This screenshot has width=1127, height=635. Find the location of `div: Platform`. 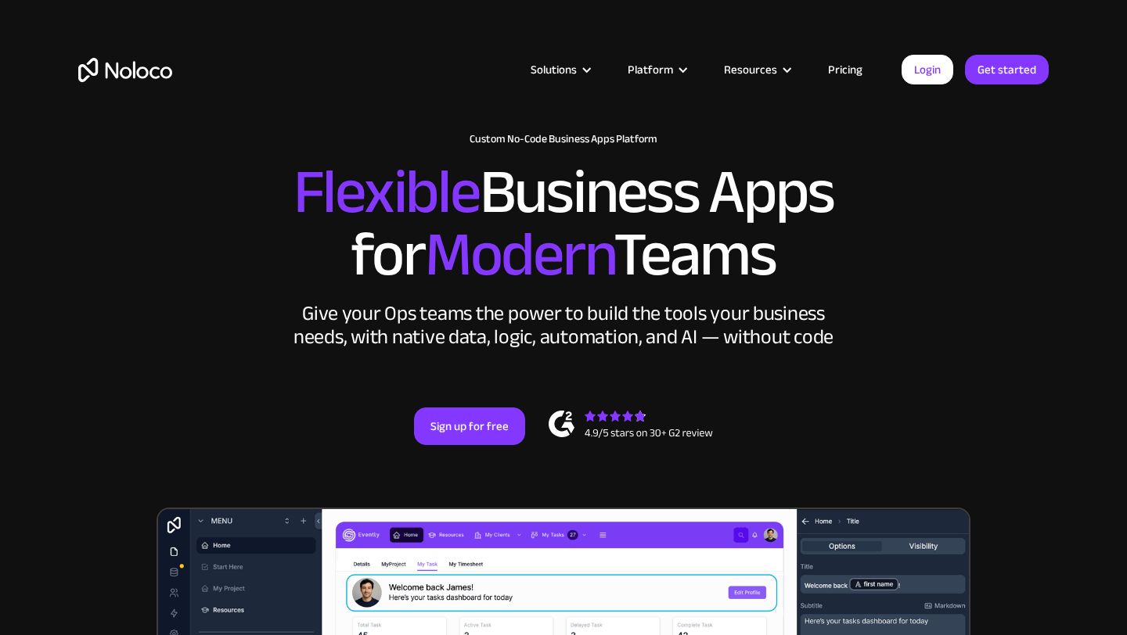

div: Platform is located at coordinates (650, 70).